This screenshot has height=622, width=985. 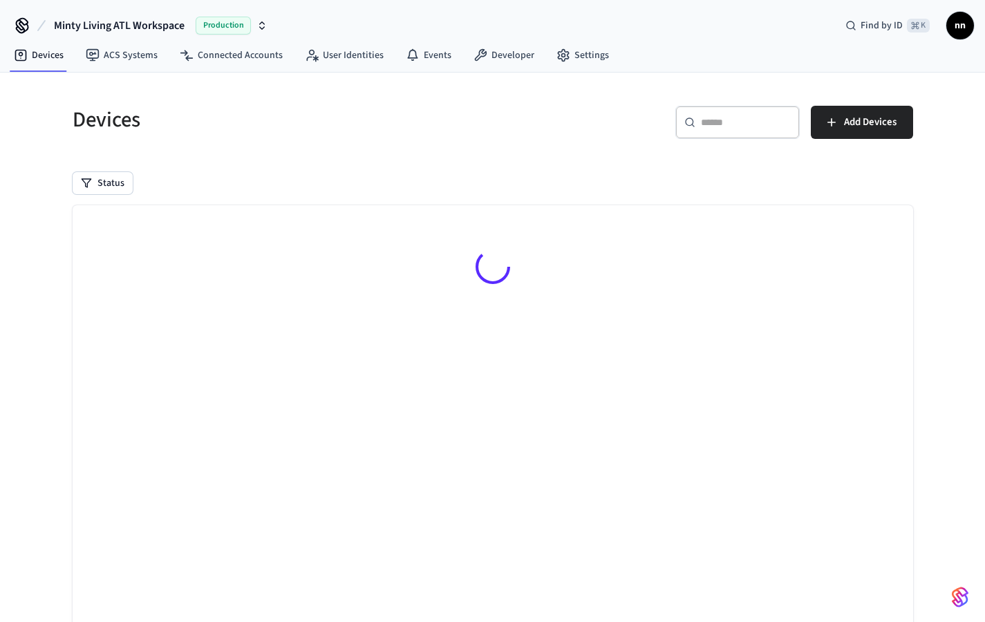 What do you see at coordinates (918, 26) in the screenshot?
I see `span: ⌘ K` at bounding box center [918, 26].